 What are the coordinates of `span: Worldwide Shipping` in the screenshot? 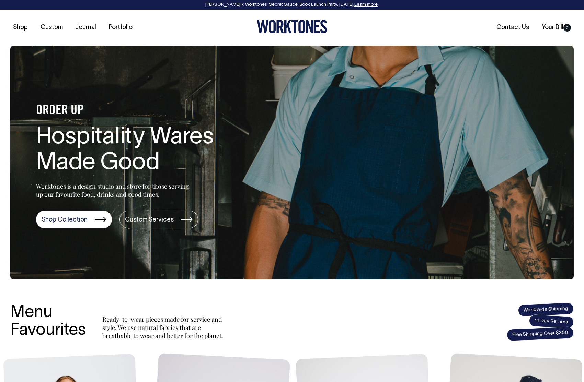 It's located at (545, 310).